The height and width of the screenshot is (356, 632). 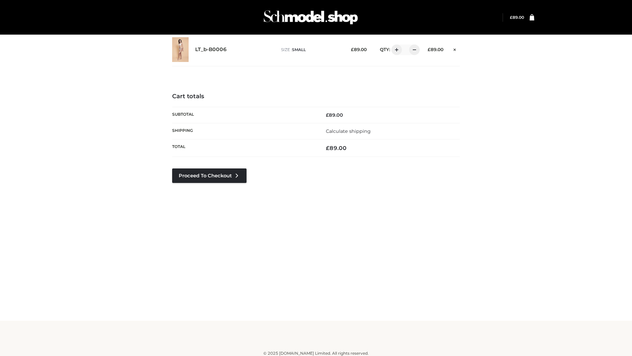 I want to click on th: Total, so click(x=244, y=148).